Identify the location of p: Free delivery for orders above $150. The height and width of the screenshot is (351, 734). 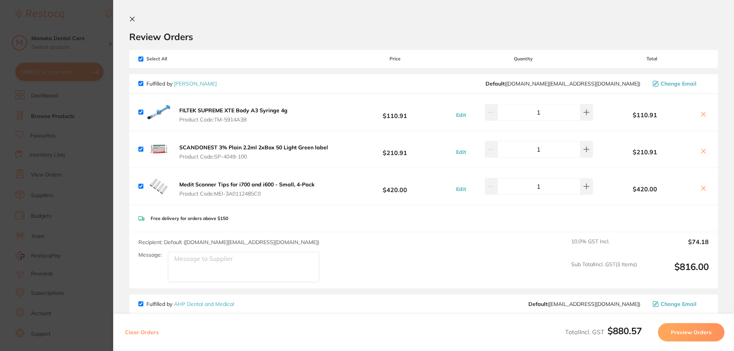
(189, 219).